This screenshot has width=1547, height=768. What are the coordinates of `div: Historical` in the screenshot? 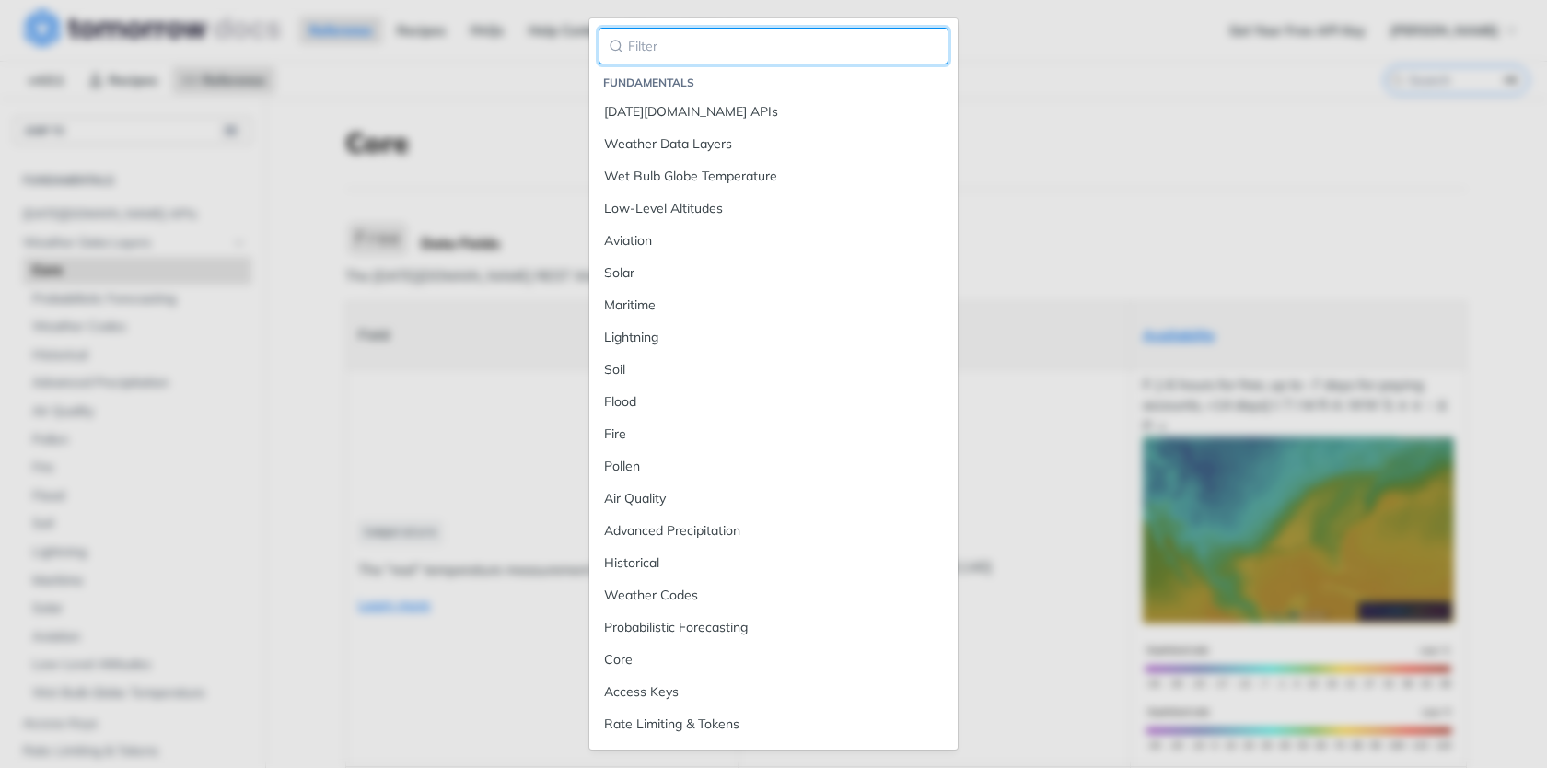 It's located at (774, 563).